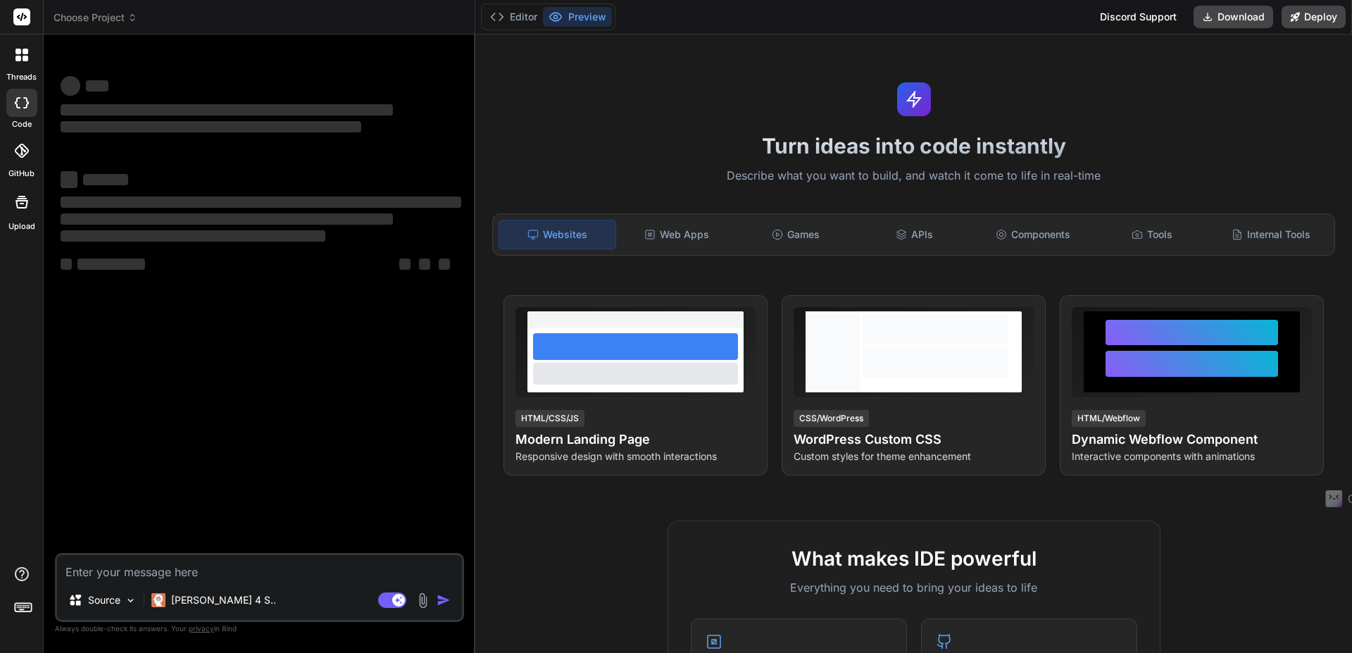 Image resolution: width=1352 pixels, height=653 pixels. I want to click on button: Preview, so click(578, 17).